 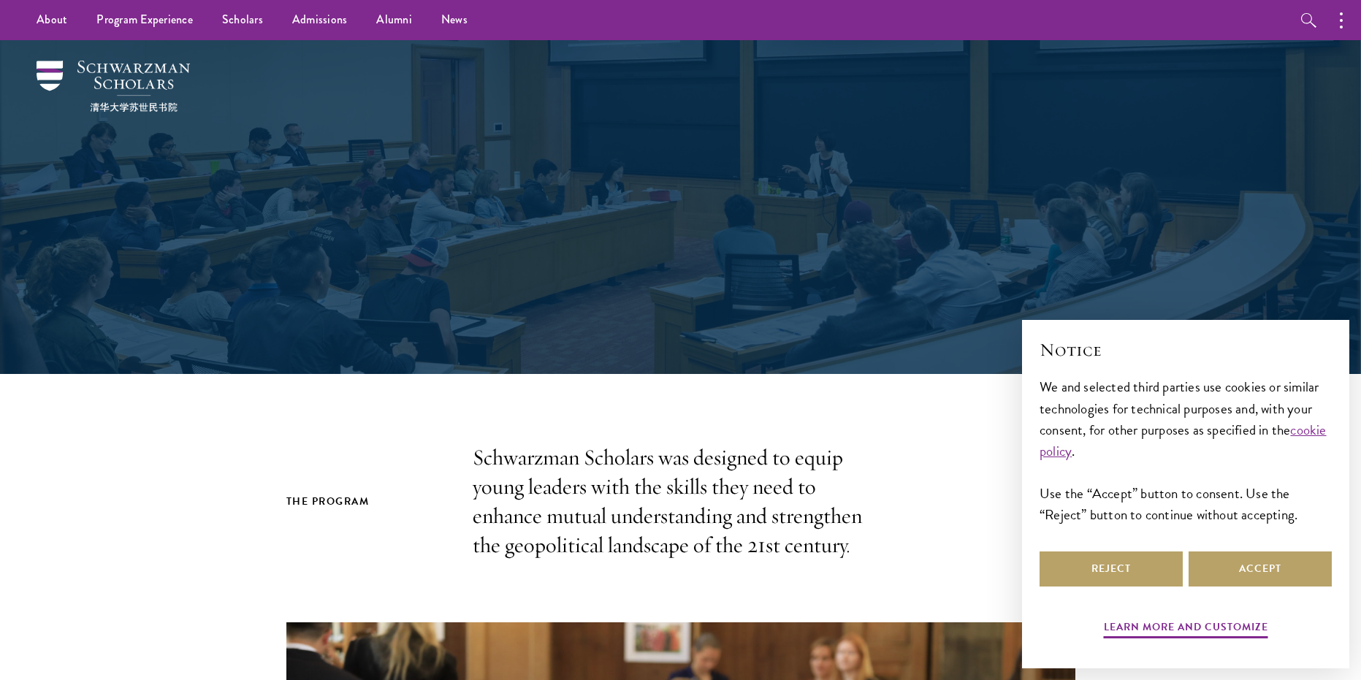 I want to click on p: Schwarzman Scholars was designed to equip young leaders with the skills they need to enhance mutu..., so click(x=681, y=502).